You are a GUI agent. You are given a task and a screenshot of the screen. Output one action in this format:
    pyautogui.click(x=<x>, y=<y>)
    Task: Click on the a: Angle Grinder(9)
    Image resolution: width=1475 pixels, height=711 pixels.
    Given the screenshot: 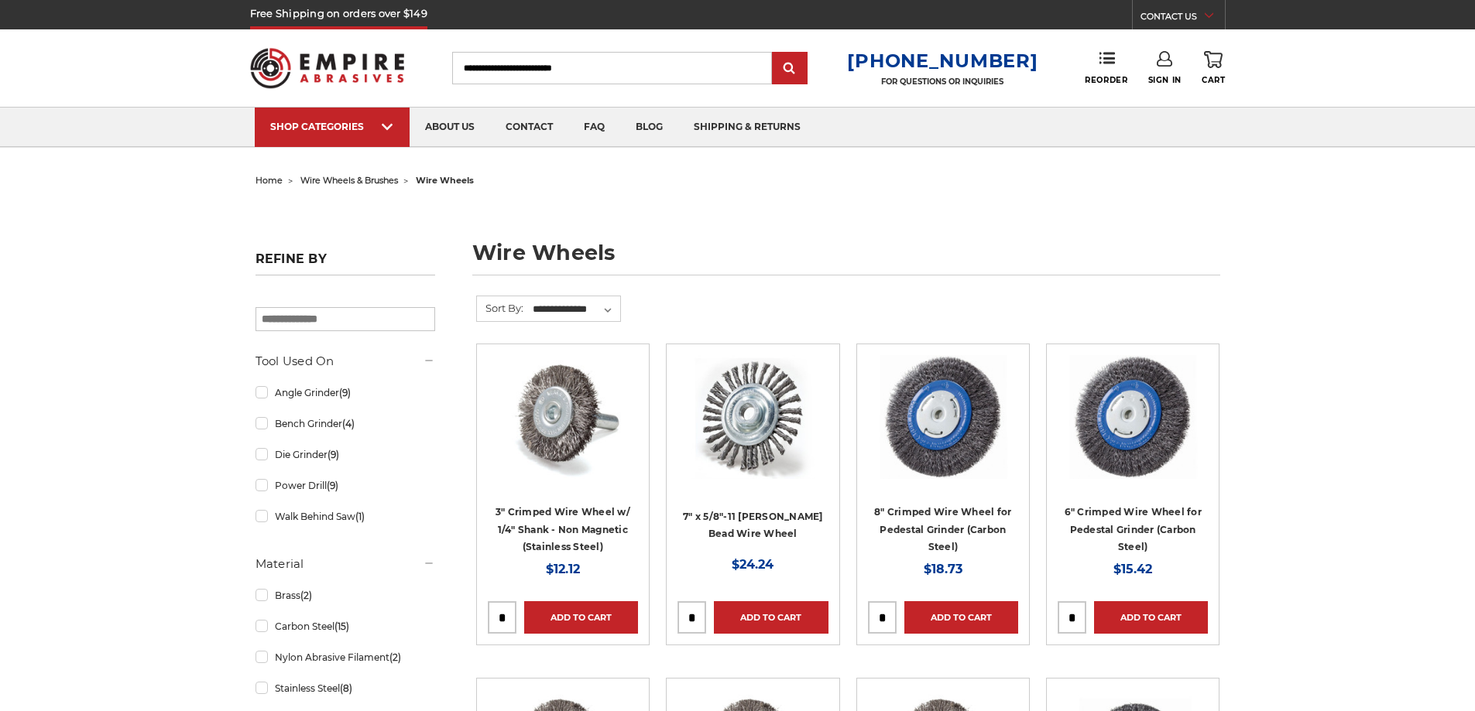 What is the action you would take?
    pyautogui.click(x=345, y=392)
    